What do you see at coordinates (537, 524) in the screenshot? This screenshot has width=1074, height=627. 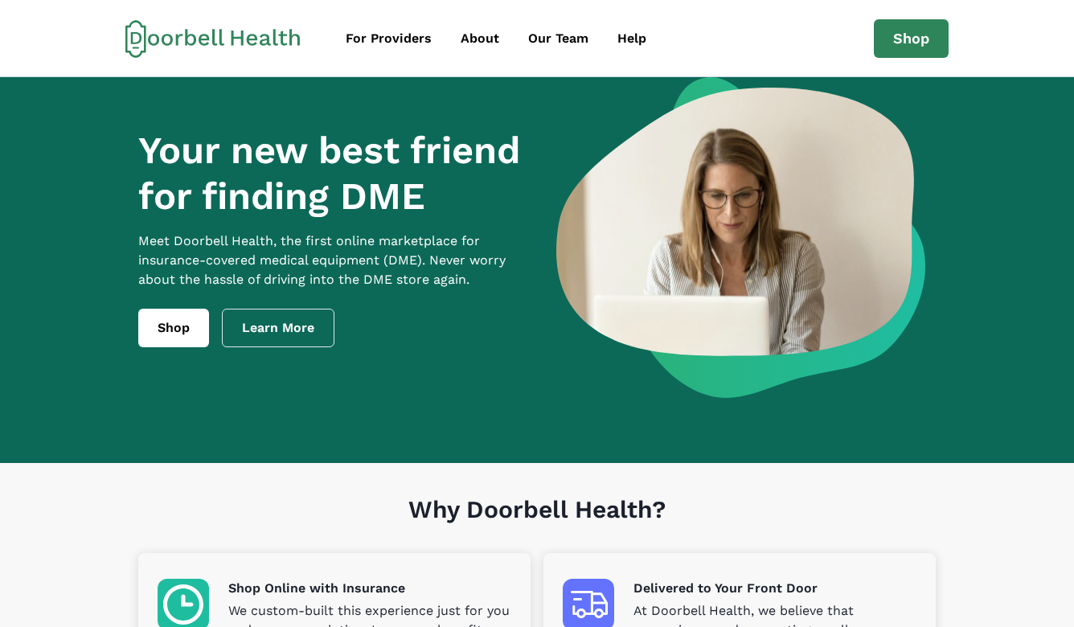 I see `h1: Why Doorbell Health?` at bounding box center [537, 524].